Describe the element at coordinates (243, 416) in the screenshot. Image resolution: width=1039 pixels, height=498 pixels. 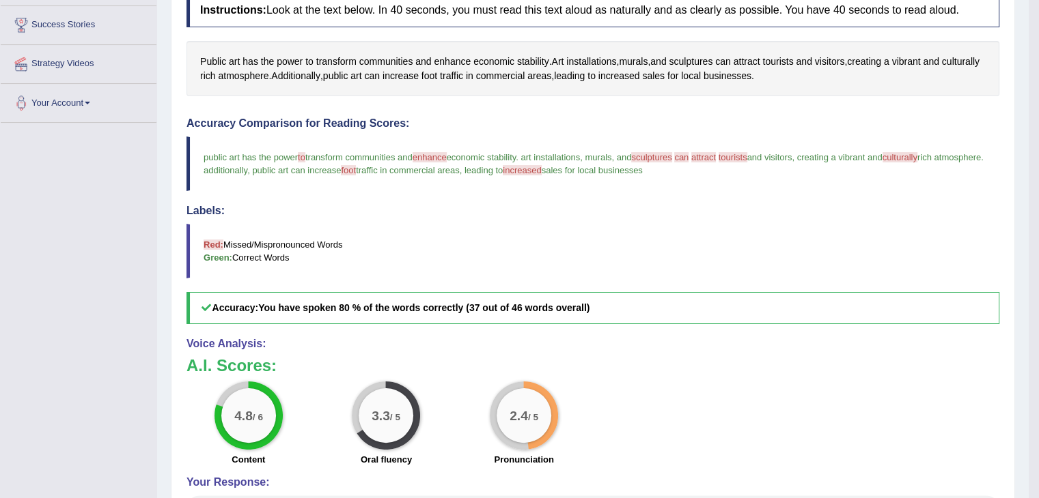
I see `big: 4.8` at that location.